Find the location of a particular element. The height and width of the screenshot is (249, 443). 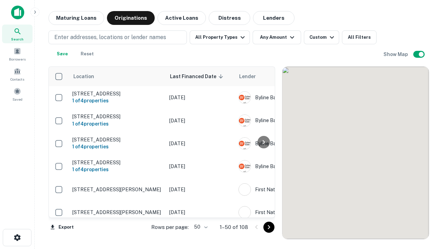

th: Location is located at coordinates (117, 76).